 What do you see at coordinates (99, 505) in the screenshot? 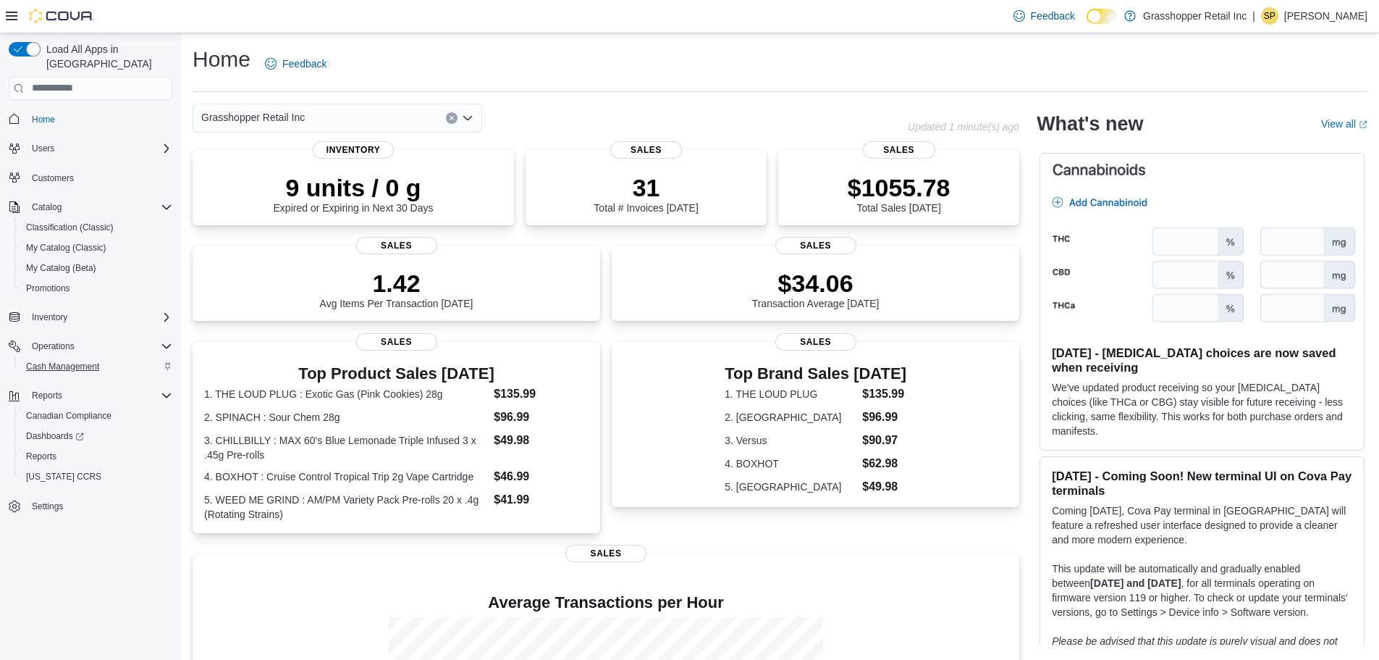
I see `span: Settings` at bounding box center [99, 505].